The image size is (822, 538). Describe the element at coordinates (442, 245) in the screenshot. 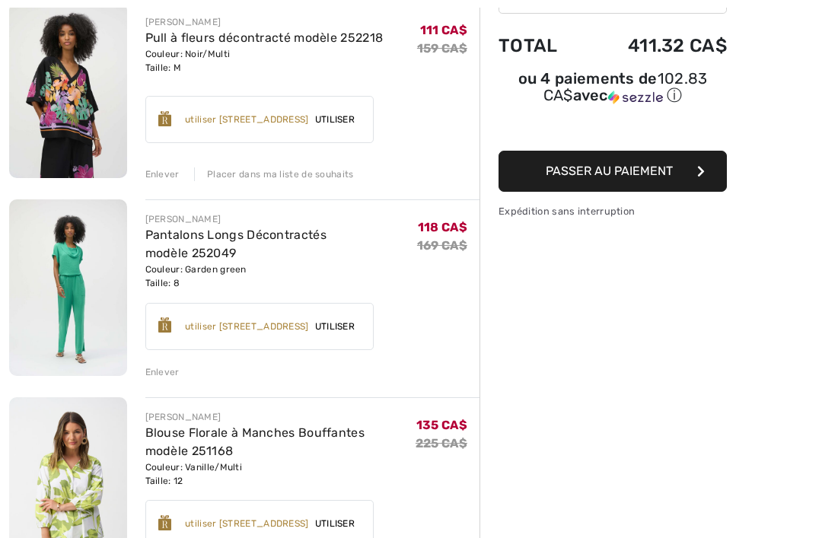

I see `s: 169 CA$` at that location.